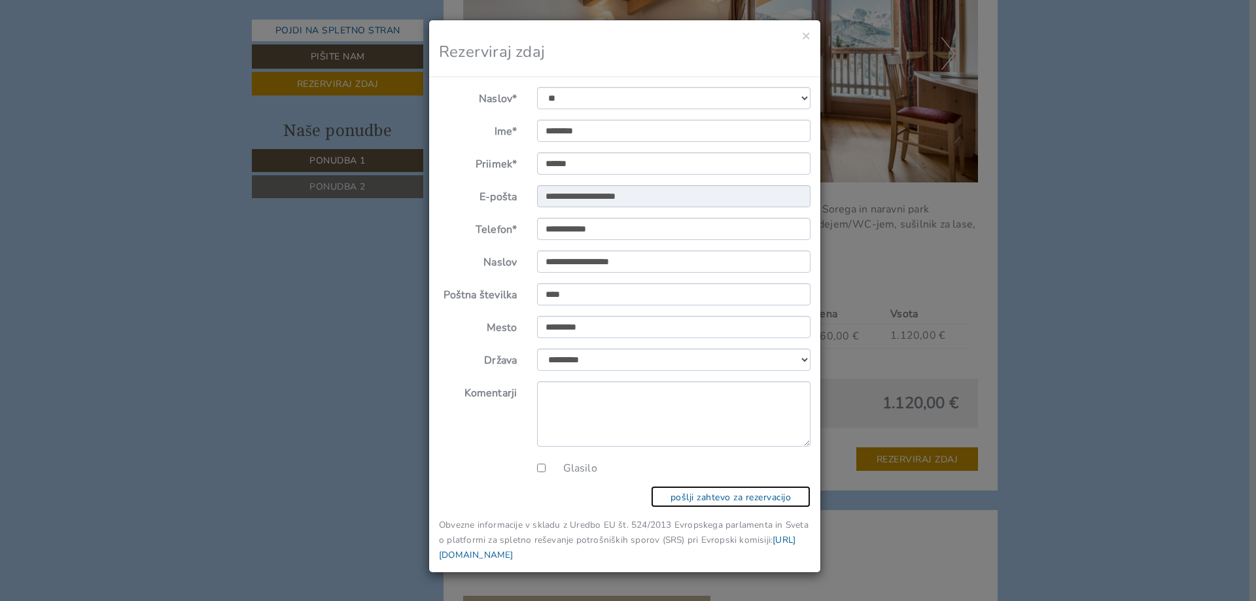 This screenshot has height=601, width=1256. Describe the element at coordinates (210, 67) in the screenshot. I see `font: 08:17` at that location.